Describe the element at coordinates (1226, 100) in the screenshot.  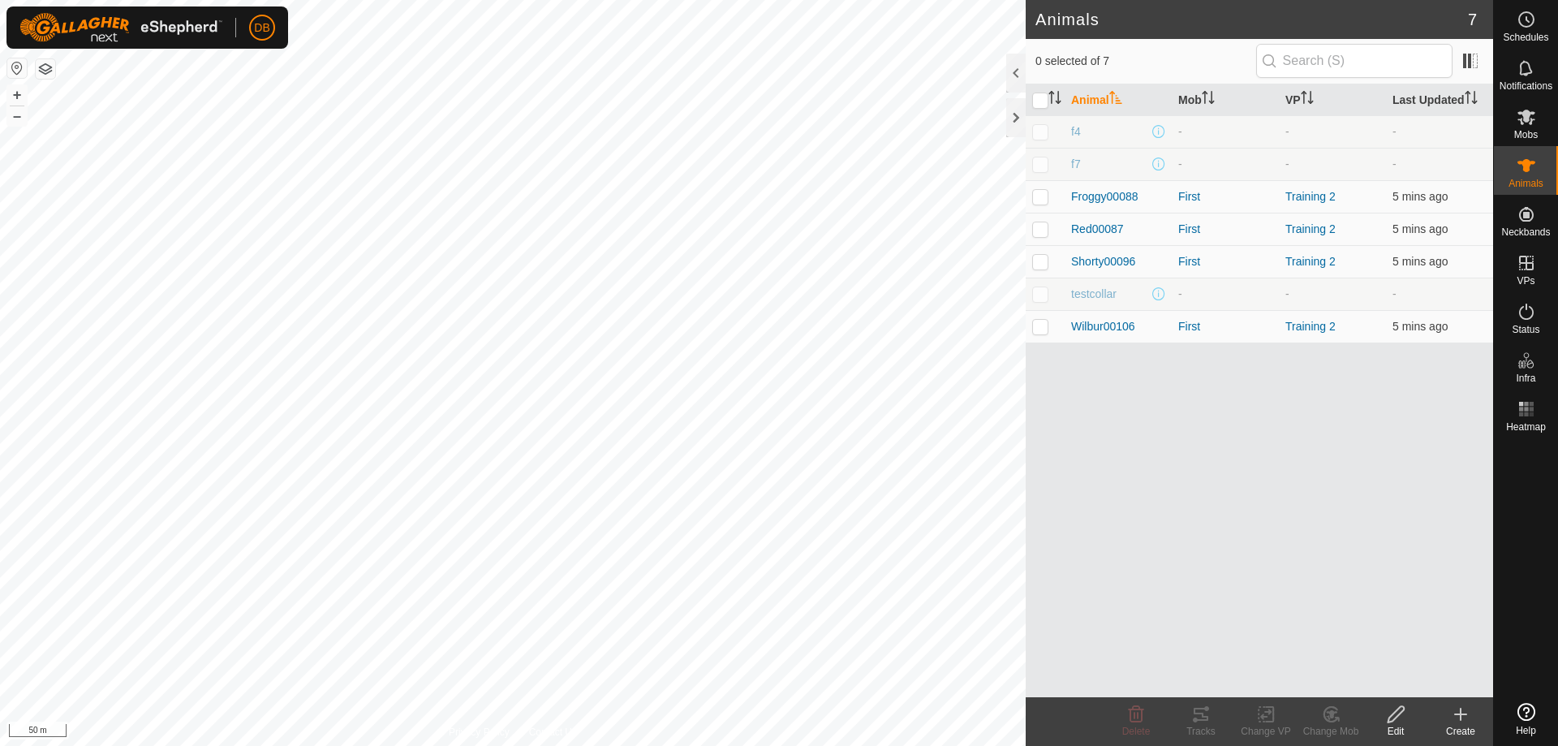
I see `th: Mob` at that location.